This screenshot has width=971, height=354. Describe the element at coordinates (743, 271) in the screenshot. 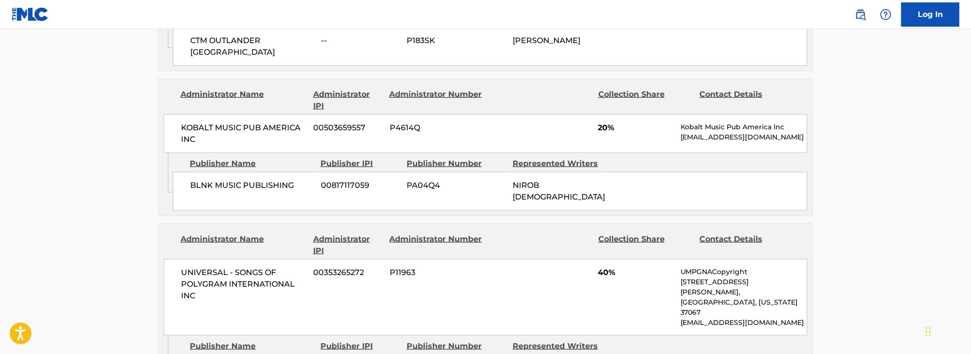

I see `p: UMPGNACopyright` at that location.